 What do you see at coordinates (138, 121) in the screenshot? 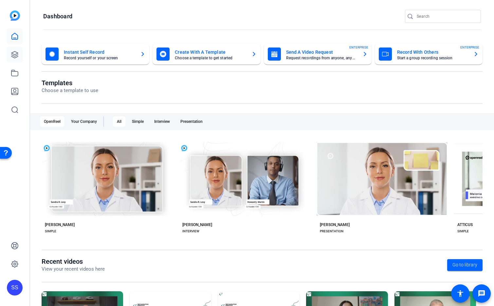
I see `div: Simple` at bounding box center [138, 121].